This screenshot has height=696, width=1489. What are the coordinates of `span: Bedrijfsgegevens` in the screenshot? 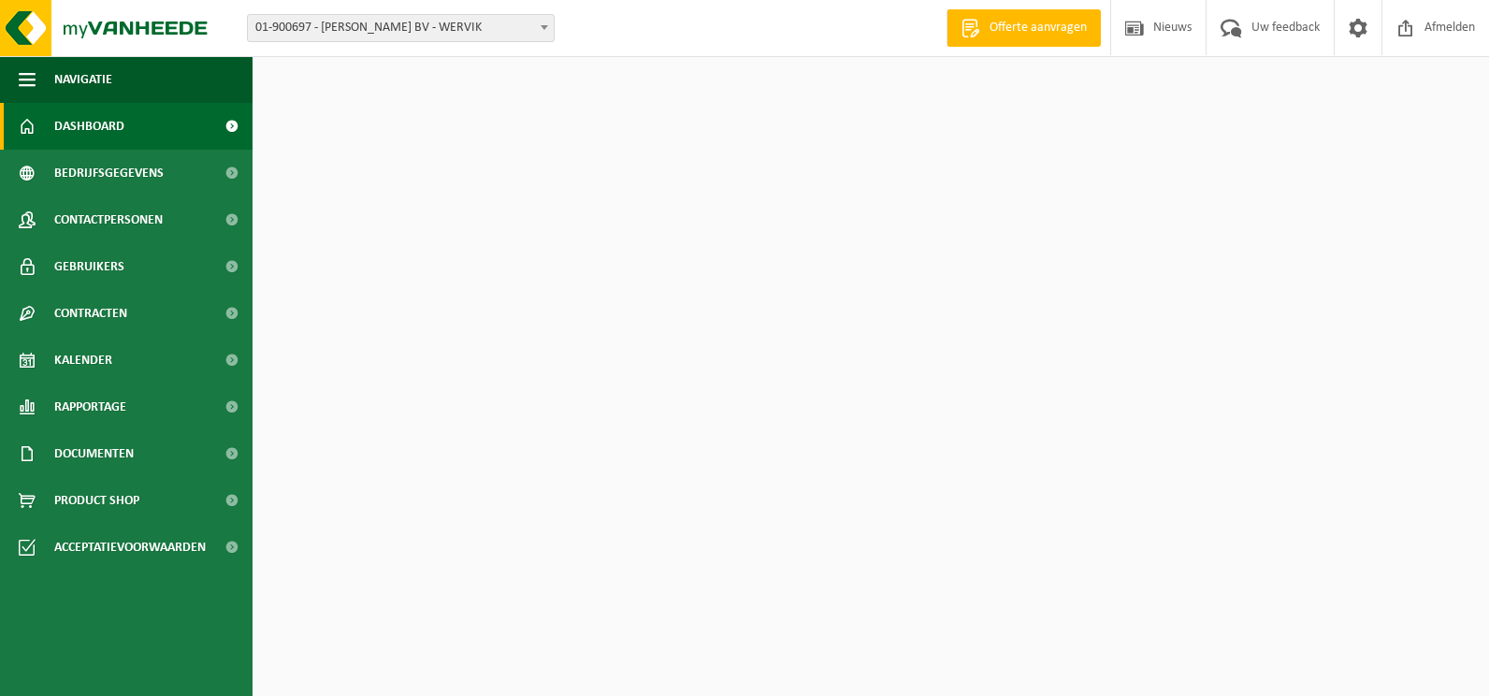 It's located at (109, 173).